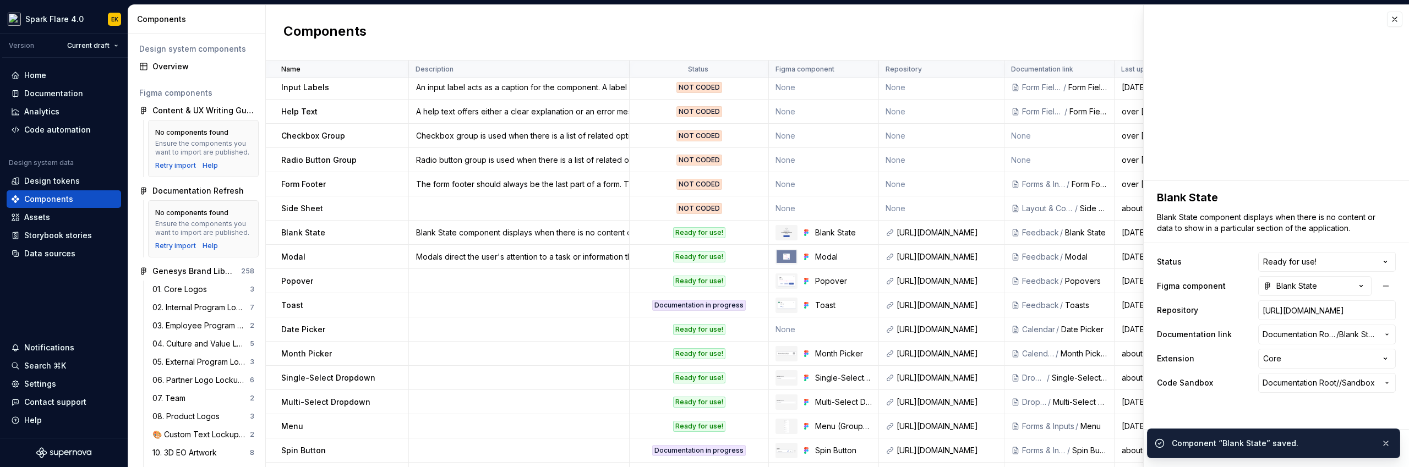 This screenshot has width=1409, height=467. I want to click on a: Content & UX Writing Guidelines, so click(196, 111).